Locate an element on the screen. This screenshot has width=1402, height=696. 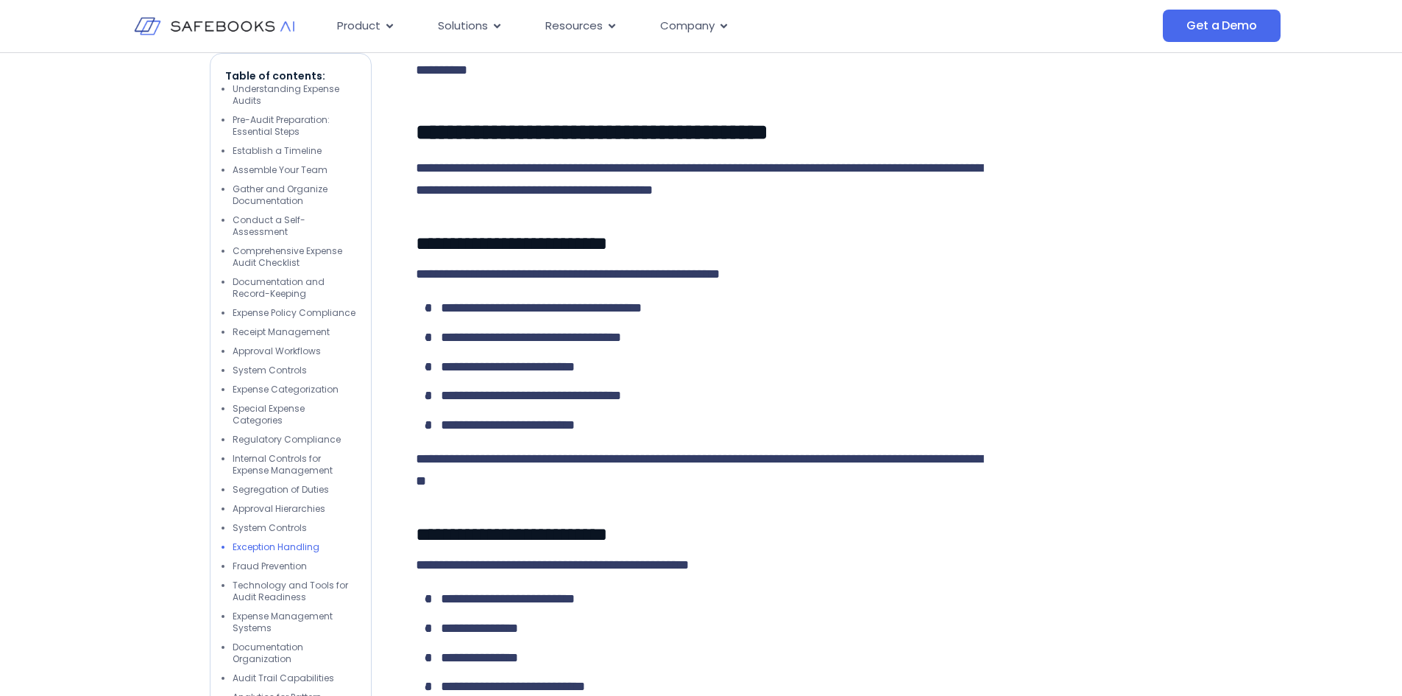
span: Solutions is located at coordinates (463, 26).